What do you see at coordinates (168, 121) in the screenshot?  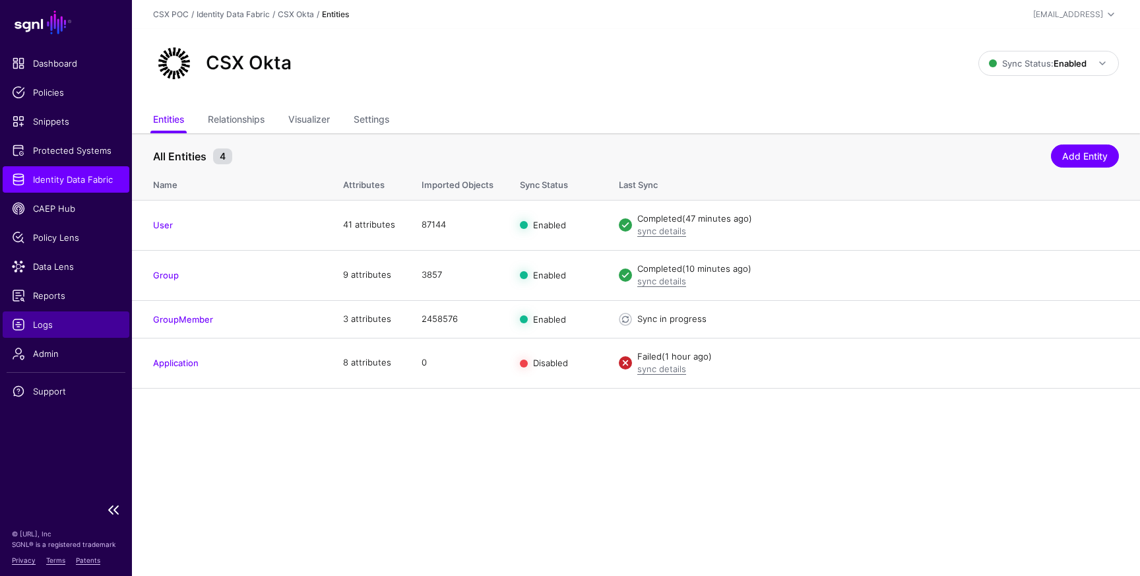 I see `a: Entities` at bounding box center [168, 121].